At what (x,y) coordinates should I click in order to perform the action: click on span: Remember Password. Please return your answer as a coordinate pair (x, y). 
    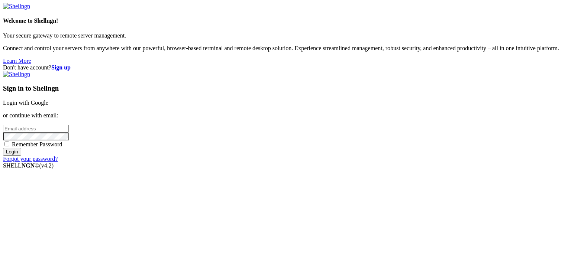
    Looking at the image, I should click on (37, 144).